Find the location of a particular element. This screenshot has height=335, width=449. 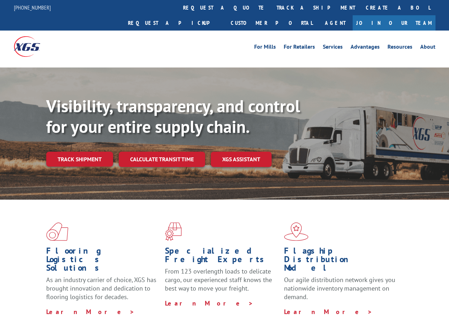

a: Services is located at coordinates (333, 48).